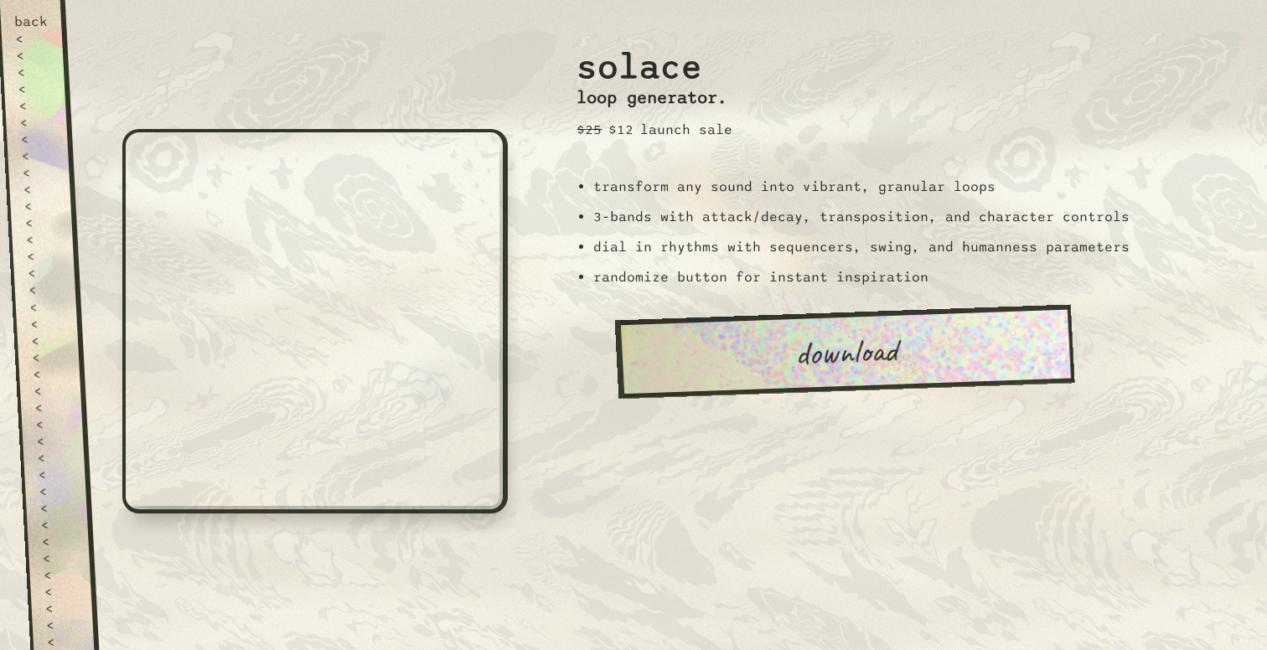 This screenshot has width=1267, height=650. Describe the element at coordinates (861, 187) in the screenshot. I see `li: transform any sound into vibrant, granular loops` at that location.